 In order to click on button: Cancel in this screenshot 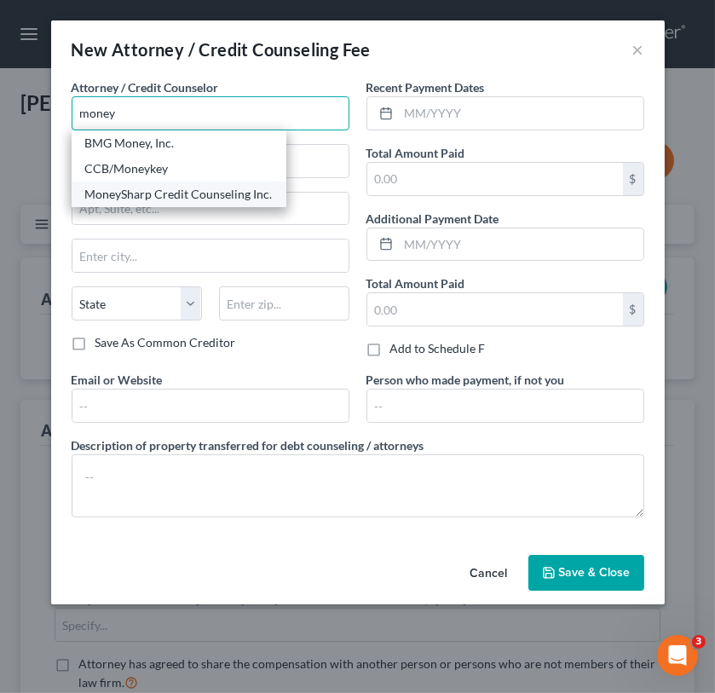, I will do `click(489, 574)`.